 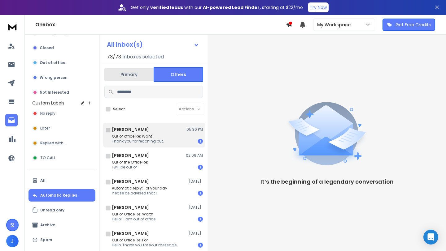 What do you see at coordinates (48, 114) in the screenshot?
I see `span: No reply` at bounding box center [48, 114].